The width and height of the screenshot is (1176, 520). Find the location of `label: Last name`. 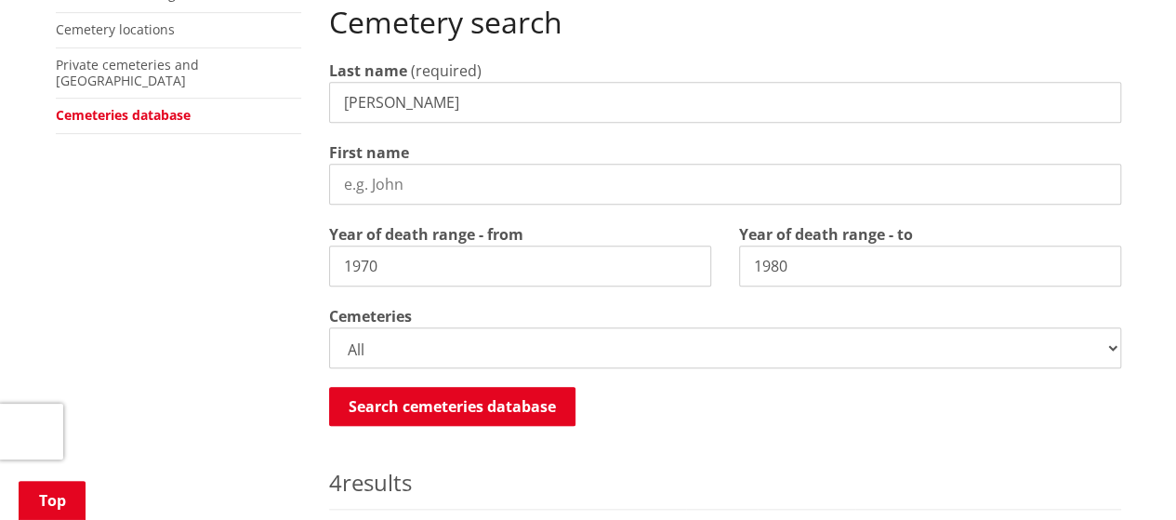

label: Last name is located at coordinates (368, 71).